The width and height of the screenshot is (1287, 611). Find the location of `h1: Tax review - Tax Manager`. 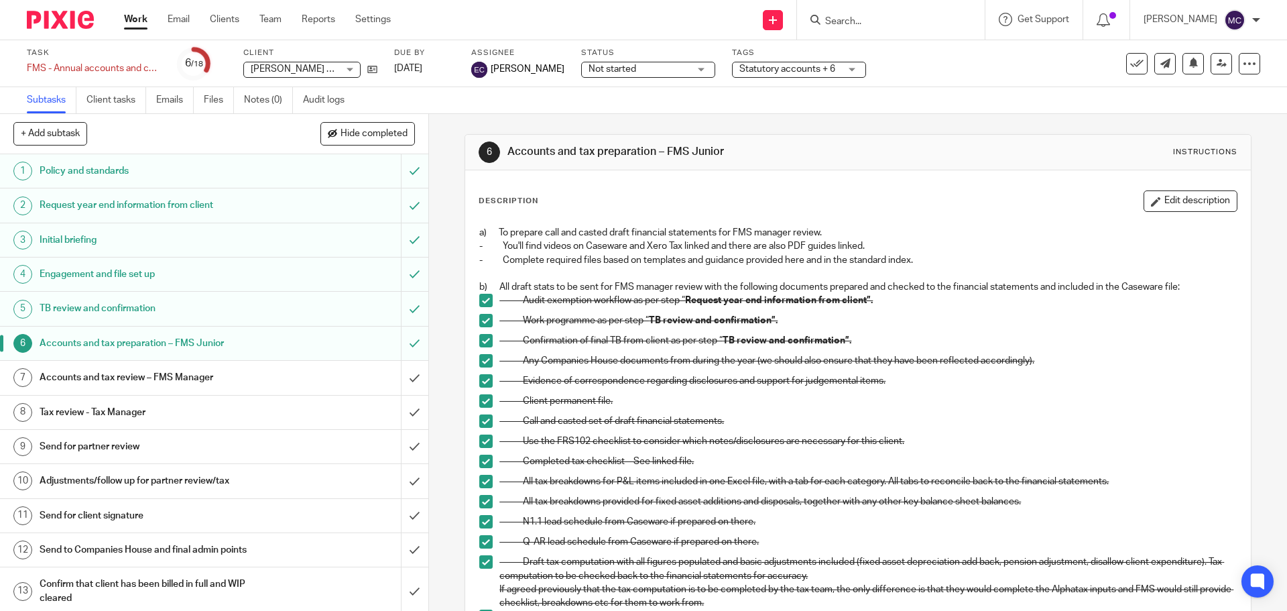

h1: Tax review - Tax Manager is located at coordinates (156, 412).